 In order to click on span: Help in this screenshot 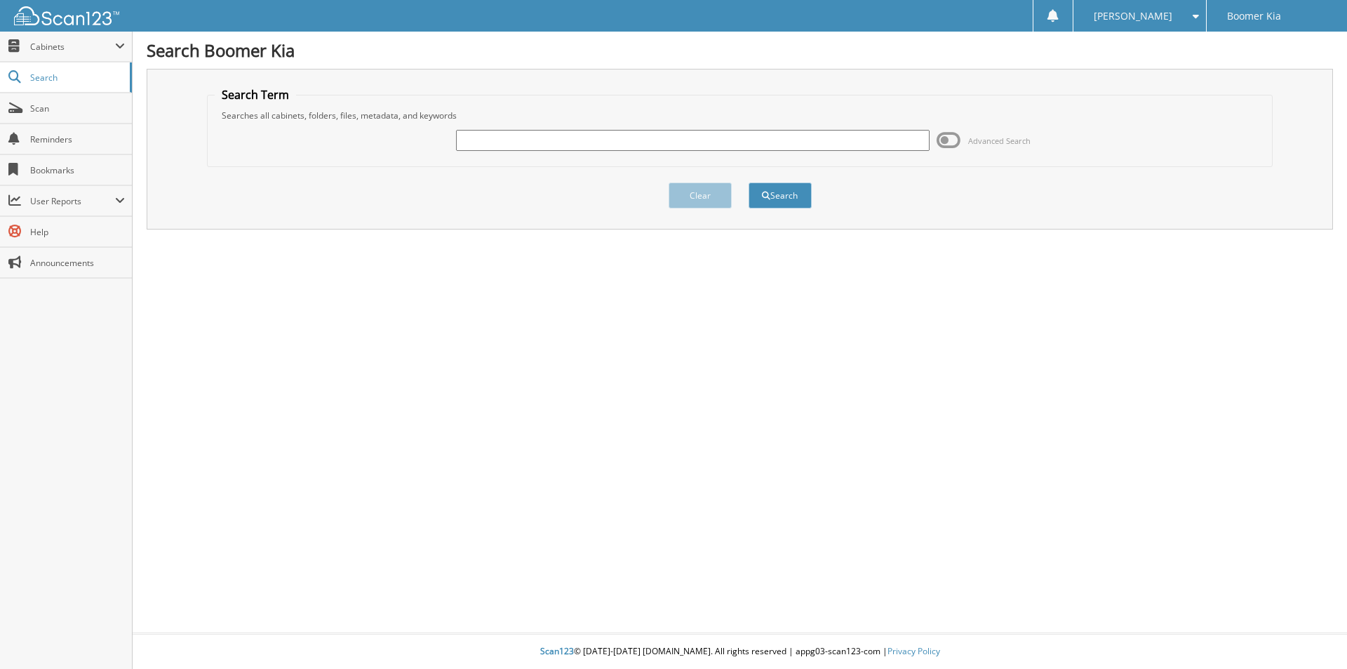, I will do `click(77, 232)`.